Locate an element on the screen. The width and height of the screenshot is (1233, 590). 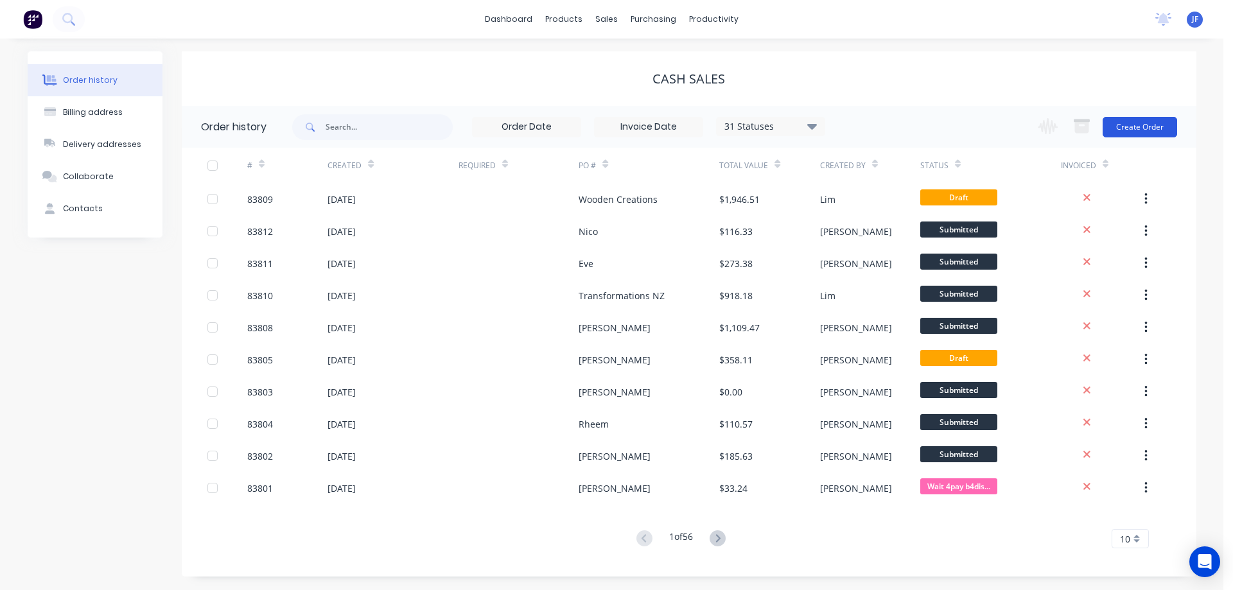
div: Billing address is located at coordinates (93, 112).